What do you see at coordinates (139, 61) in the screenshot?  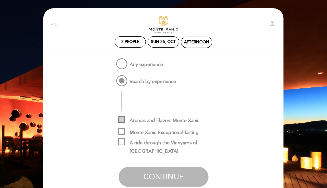 I see `span: Any experience` at bounding box center [139, 61].